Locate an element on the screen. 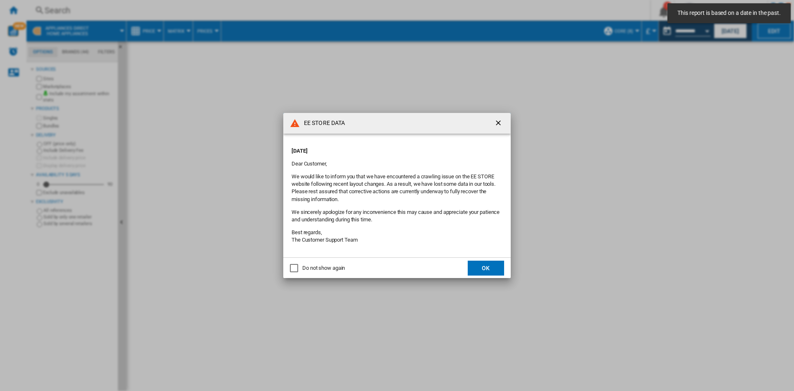  ng-md-icon: getI18NText('BUTTONS.CLOSE_DIALOG') is located at coordinates (499, 124).